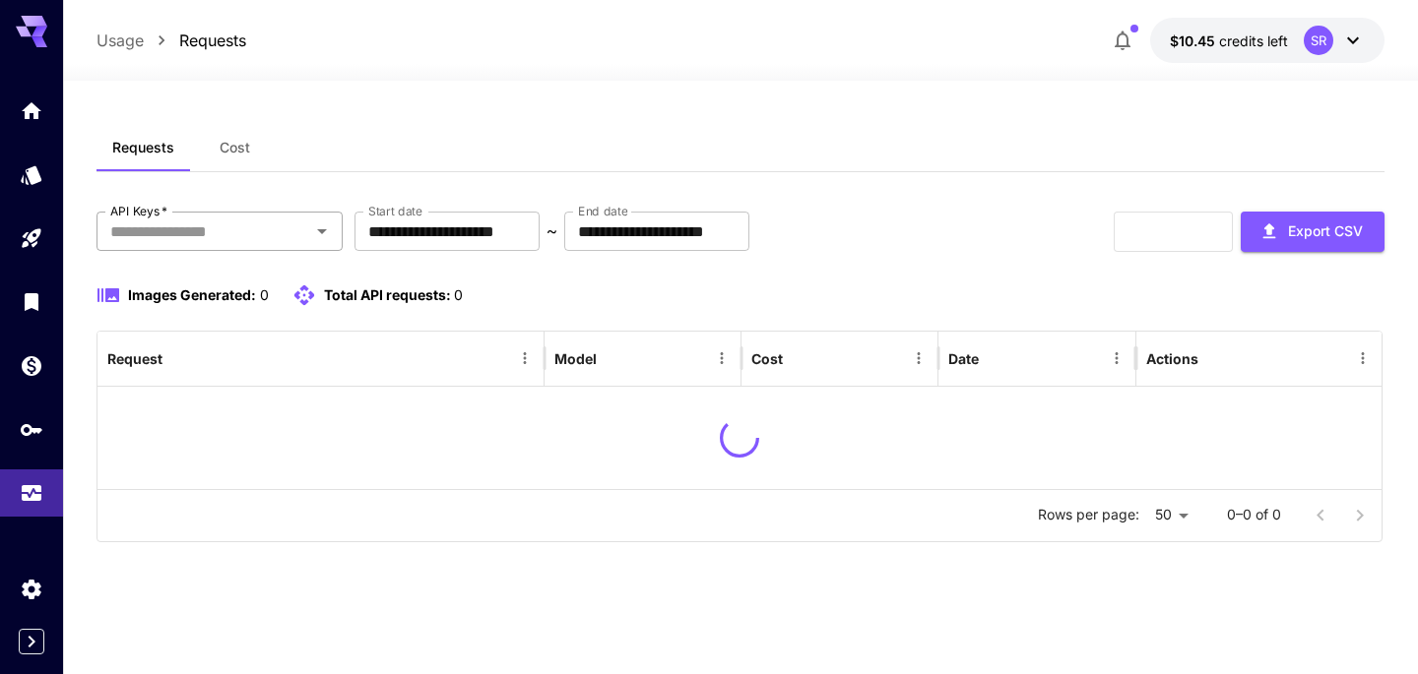 The height and width of the screenshot is (674, 1418). I want to click on div: Cost, so click(767, 358).